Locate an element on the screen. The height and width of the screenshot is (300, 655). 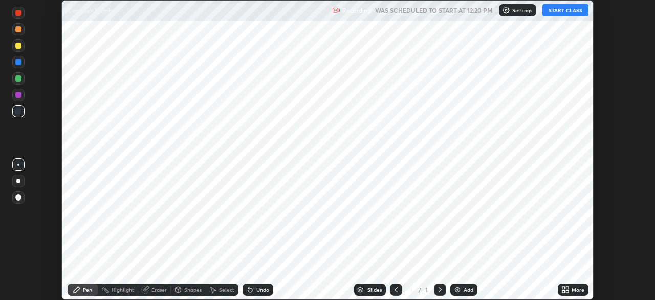
div: More is located at coordinates (578, 289).